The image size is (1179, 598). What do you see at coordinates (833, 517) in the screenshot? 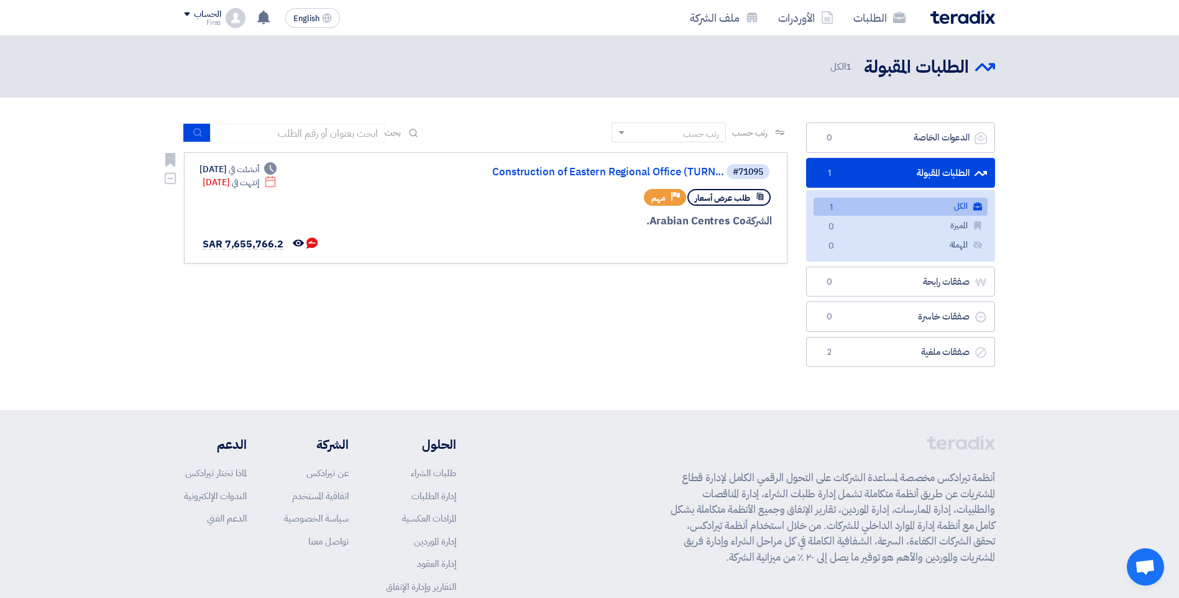
I see `p: أنظمة تيرادكس مخصصة لمساعدة الشركات على التحول الرقمي الكامل لإدارة قطاع المشتريات عن طريق أنظمة ...` at bounding box center [833, 517].